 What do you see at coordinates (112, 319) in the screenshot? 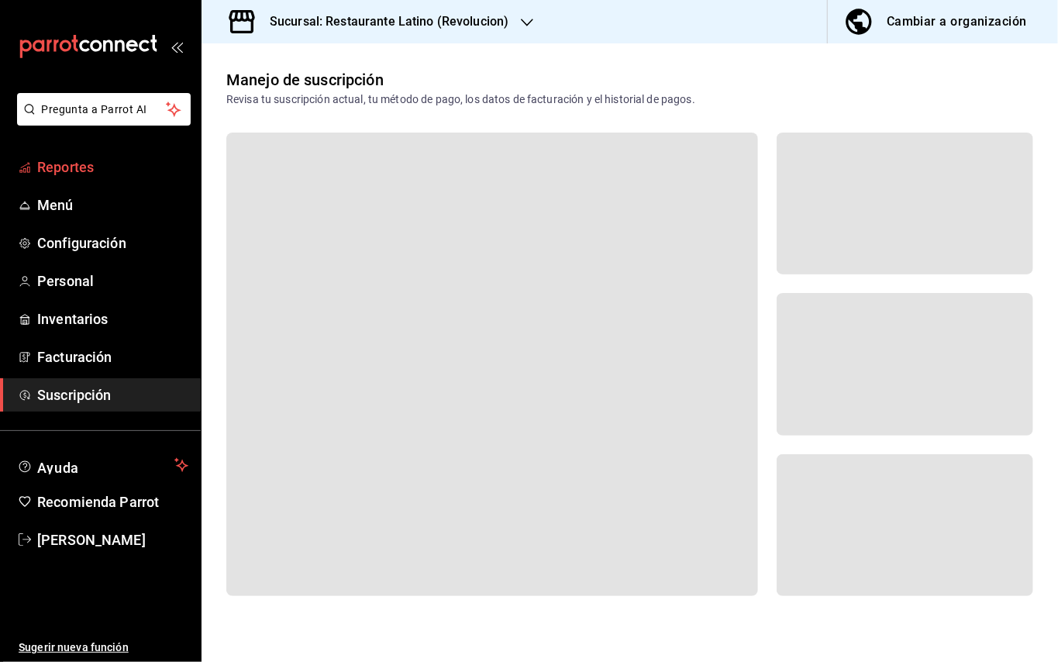
I see `span: Inventarios` at bounding box center [112, 319].